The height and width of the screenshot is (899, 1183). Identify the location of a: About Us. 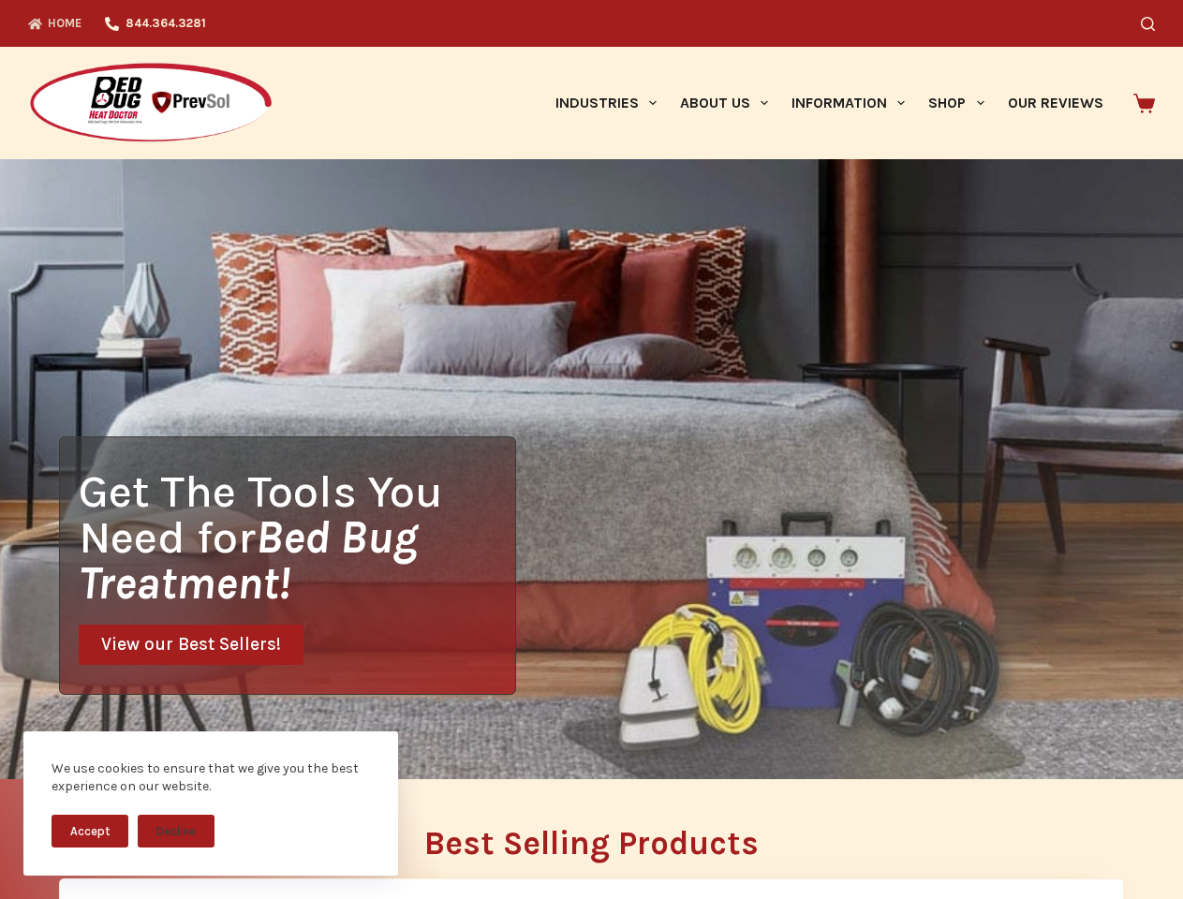
(723, 103).